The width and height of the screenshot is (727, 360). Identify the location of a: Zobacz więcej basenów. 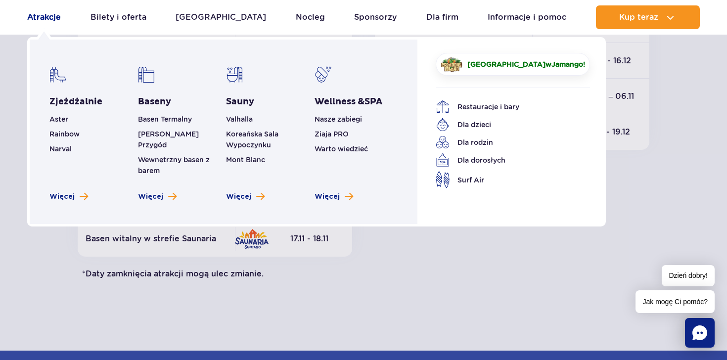
(157, 197).